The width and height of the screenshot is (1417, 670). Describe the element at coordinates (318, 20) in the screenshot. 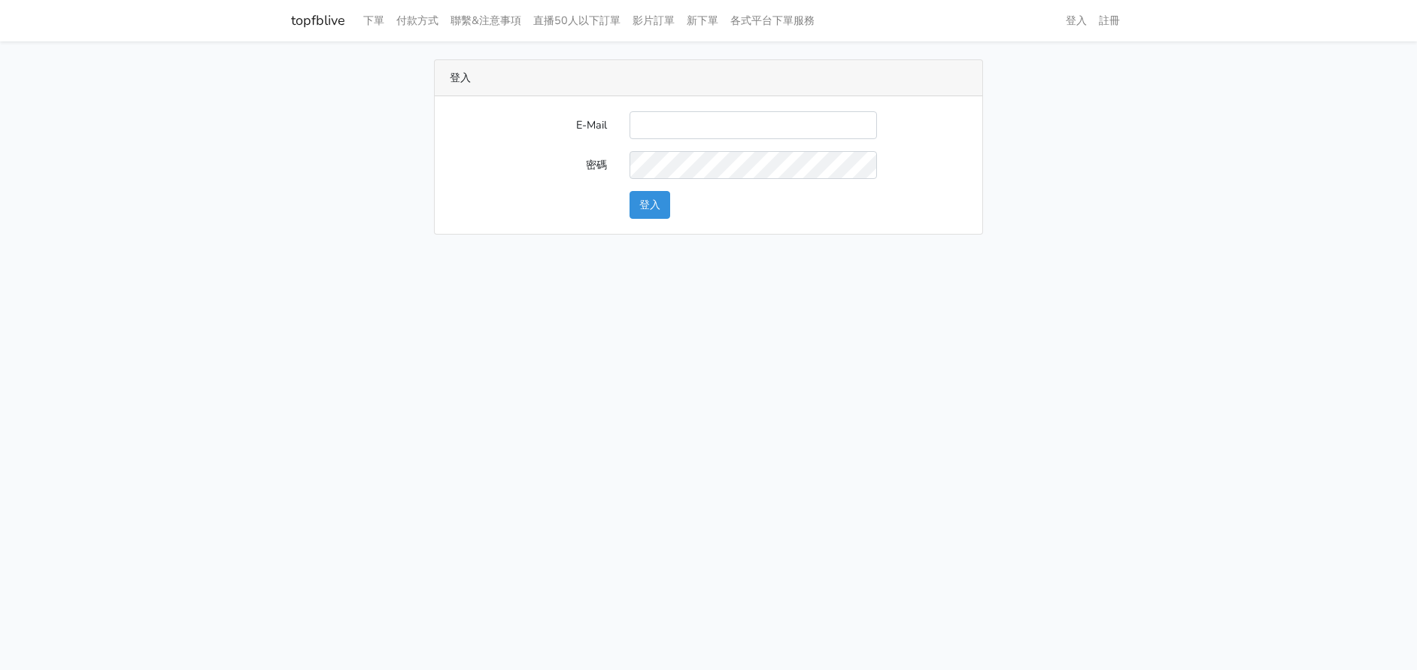

I see `a: topfblive` at that location.